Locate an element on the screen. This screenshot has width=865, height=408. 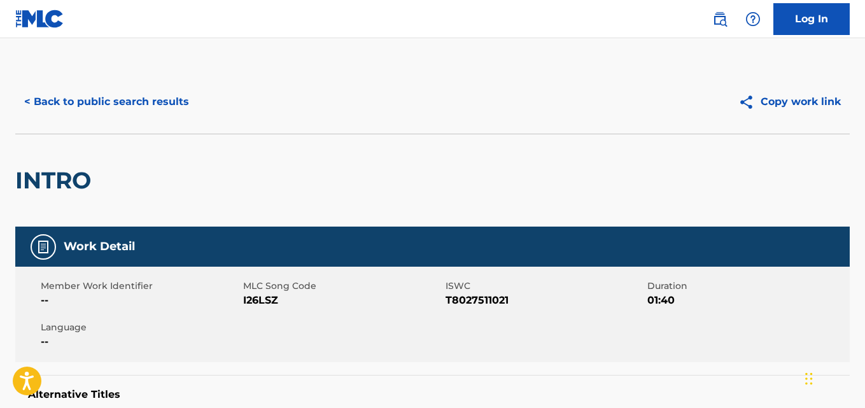
h5: Work Detail is located at coordinates (99, 246).